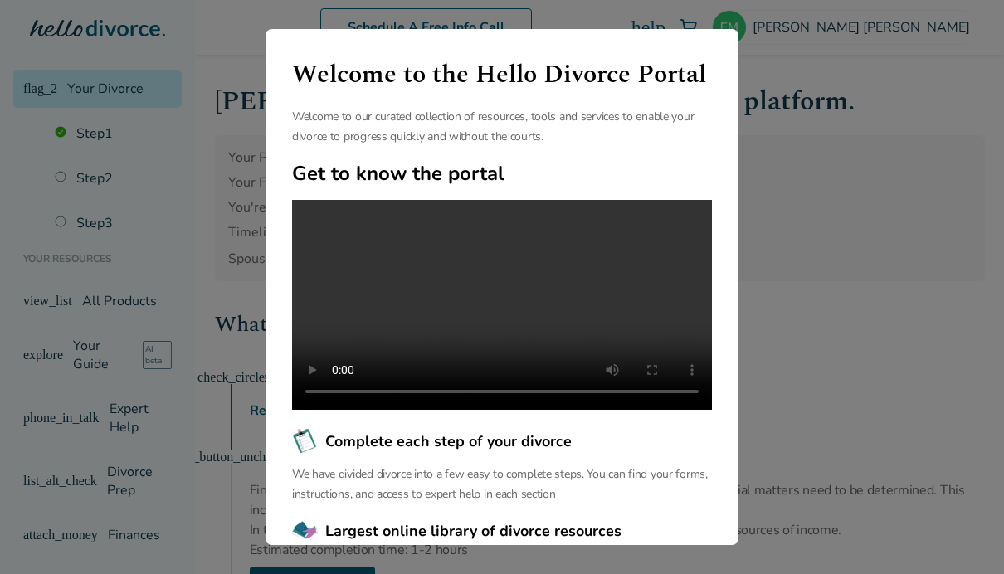 This screenshot has height=574, width=1004. Describe the element at coordinates (962, 534) in the screenshot. I see `div: Chat Widget` at that location.